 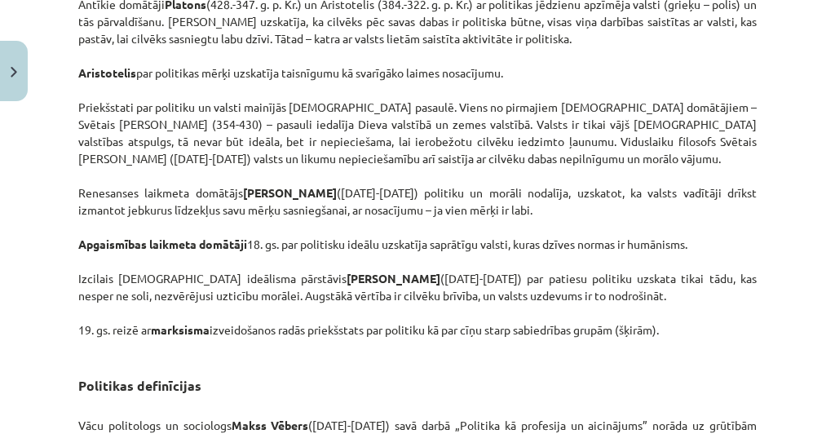 What do you see at coordinates (107, 73) in the screenshot?
I see `strong: Aristotelis` at bounding box center [107, 73].